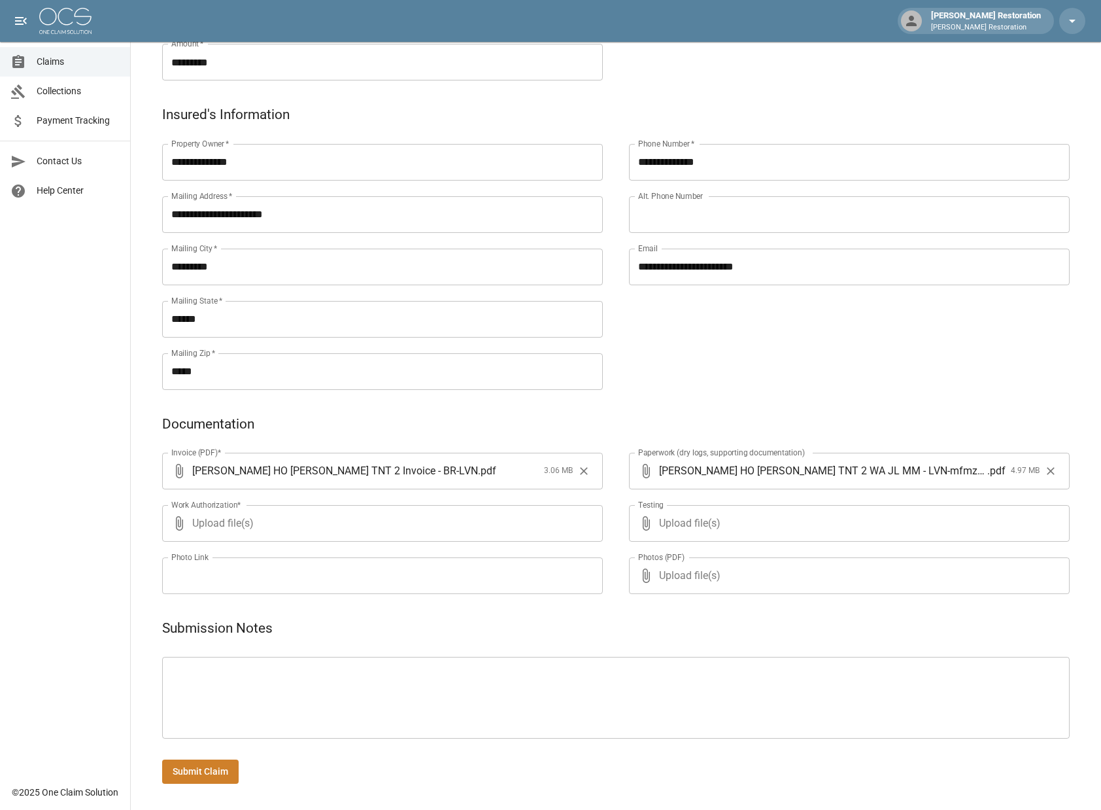  What do you see at coordinates (78, 161) in the screenshot?
I see `span: Contact Us` at bounding box center [78, 161].